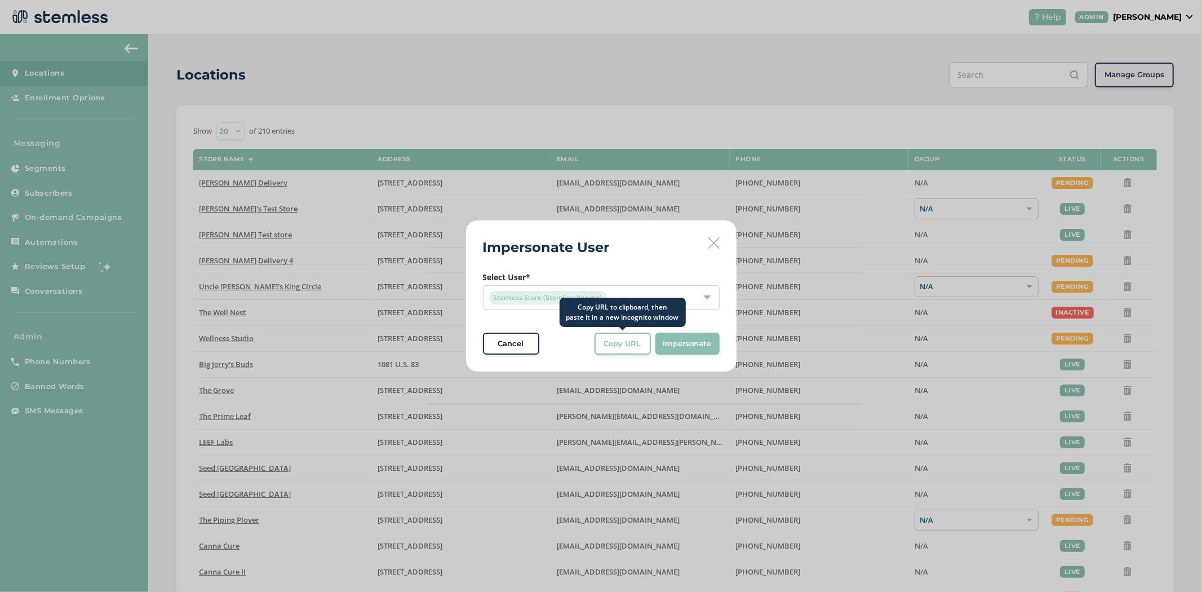 Image resolution: width=1202 pixels, height=592 pixels. Describe the element at coordinates (623, 344) in the screenshot. I see `span: Copy URL` at that location.